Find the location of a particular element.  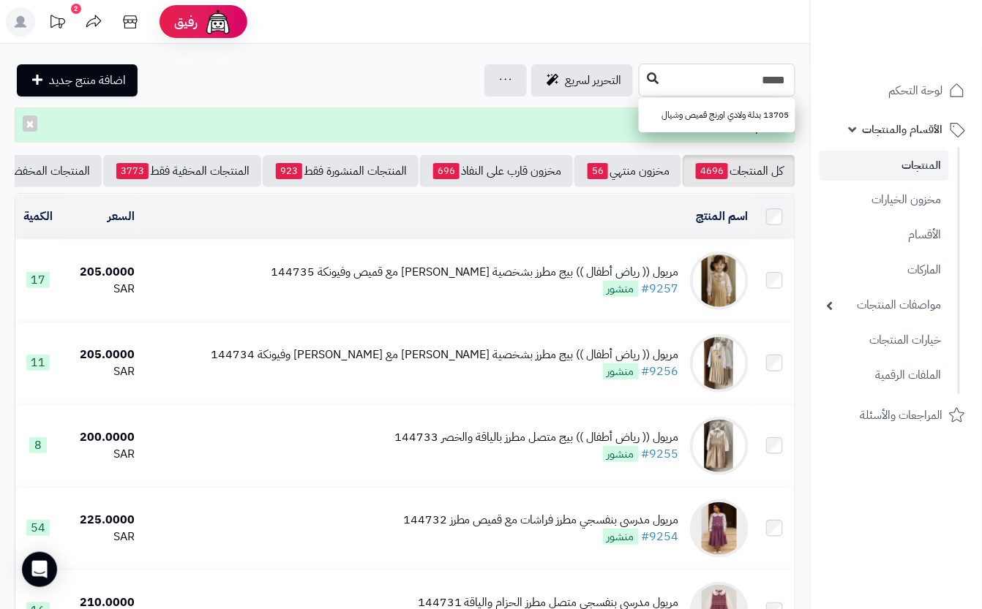

img: logo-2.png is located at coordinates (925, 26).